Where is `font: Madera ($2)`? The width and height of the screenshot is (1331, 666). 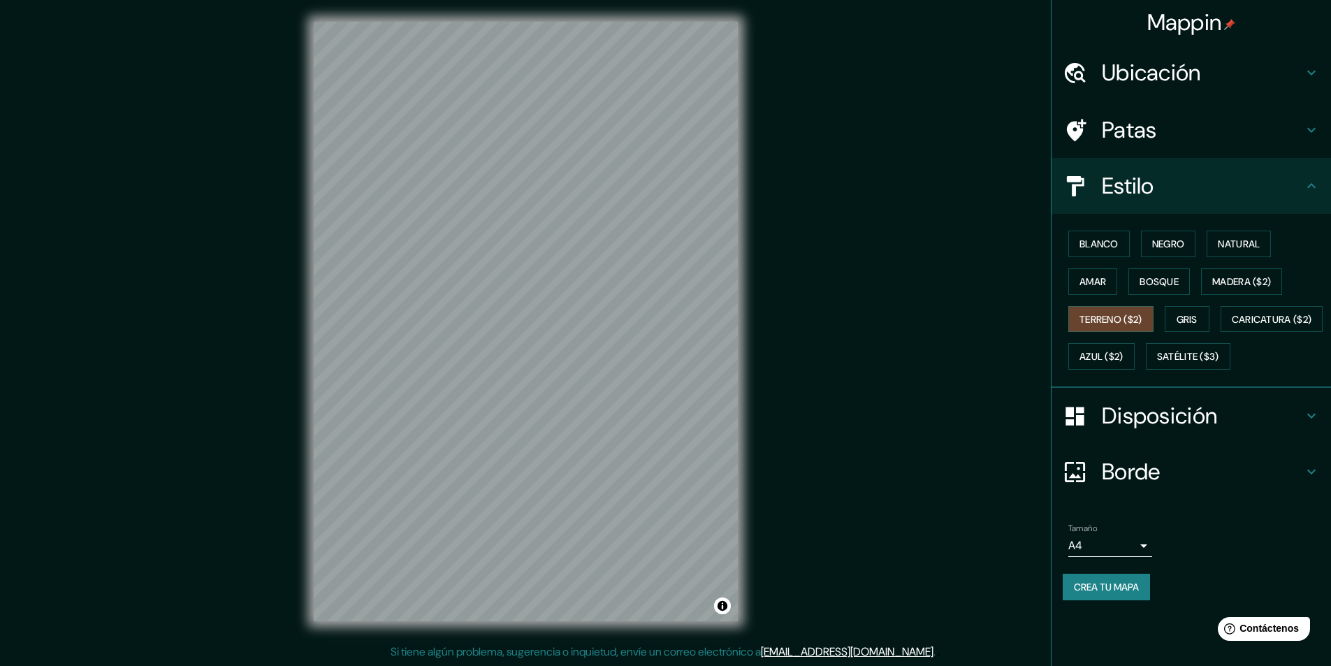
font: Madera ($2) is located at coordinates (1242, 282).